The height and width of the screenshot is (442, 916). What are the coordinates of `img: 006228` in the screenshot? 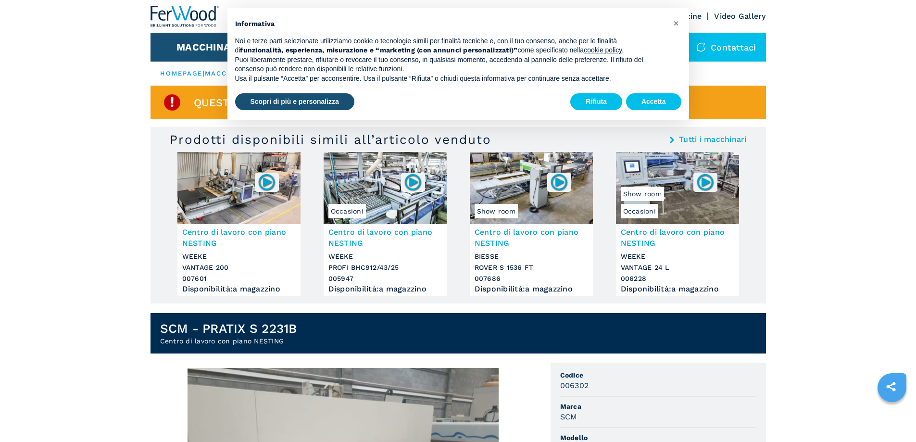 It's located at (705, 182).